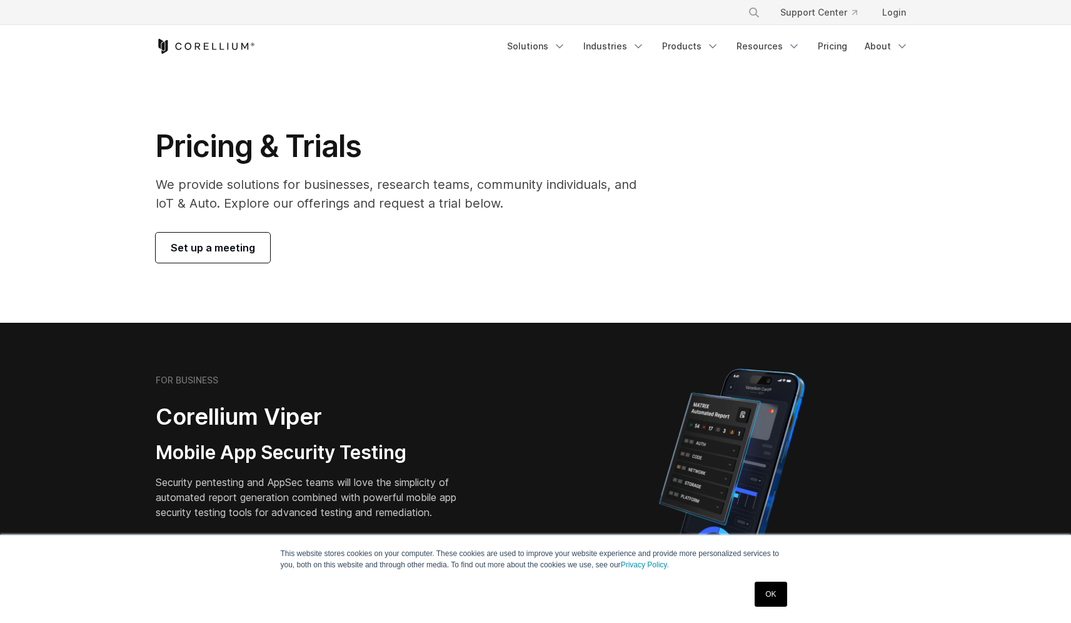  Describe the element at coordinates (770, 594) in the screenshot. I see `a: OK` at that location.